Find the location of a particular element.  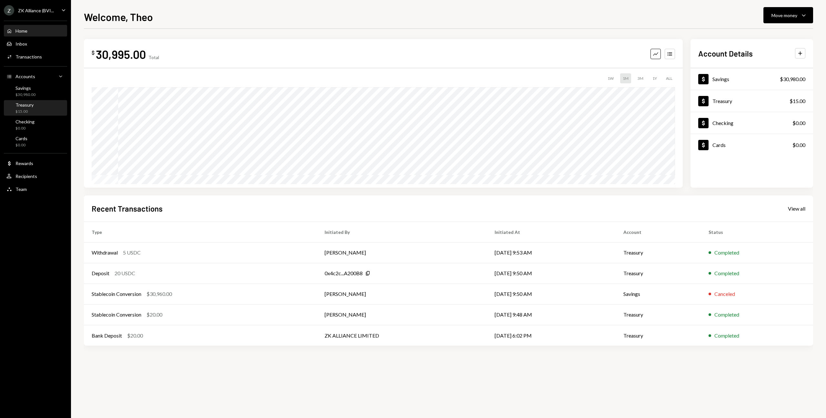

div: 1M is located at coordinates (626, 78).